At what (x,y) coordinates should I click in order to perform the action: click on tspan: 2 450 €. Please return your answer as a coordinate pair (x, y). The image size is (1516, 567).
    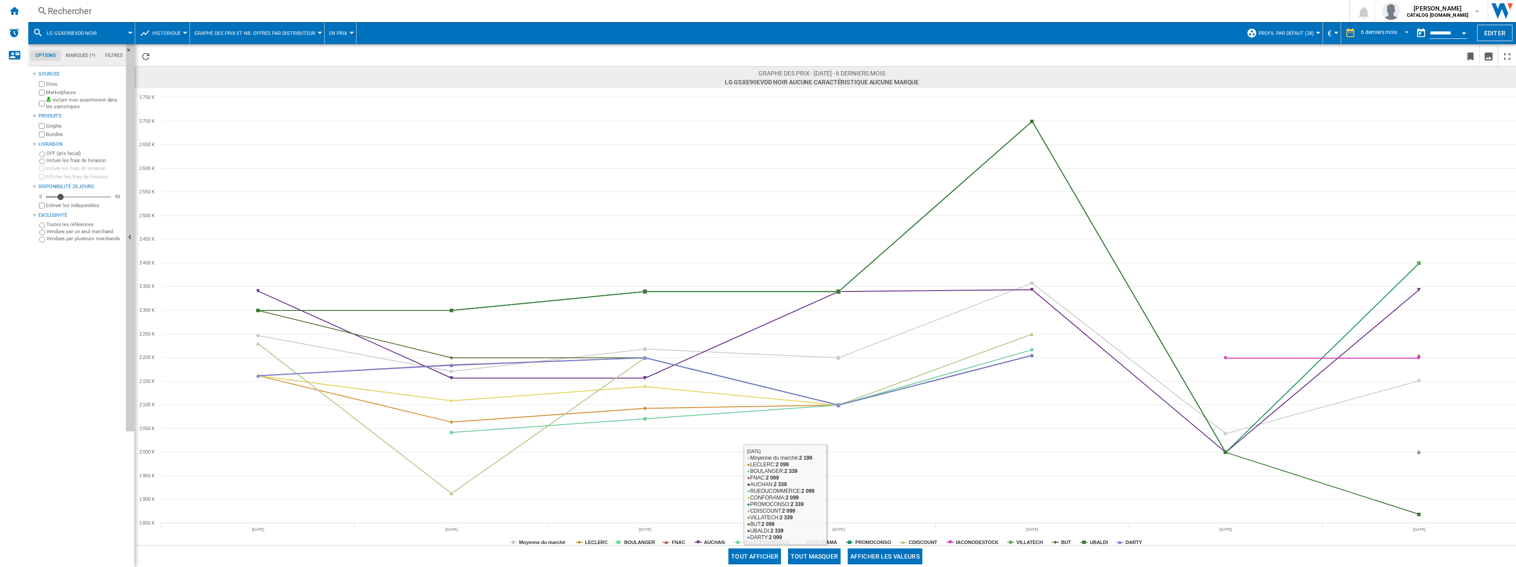
    Looking at the image, I should click on (147, 239).